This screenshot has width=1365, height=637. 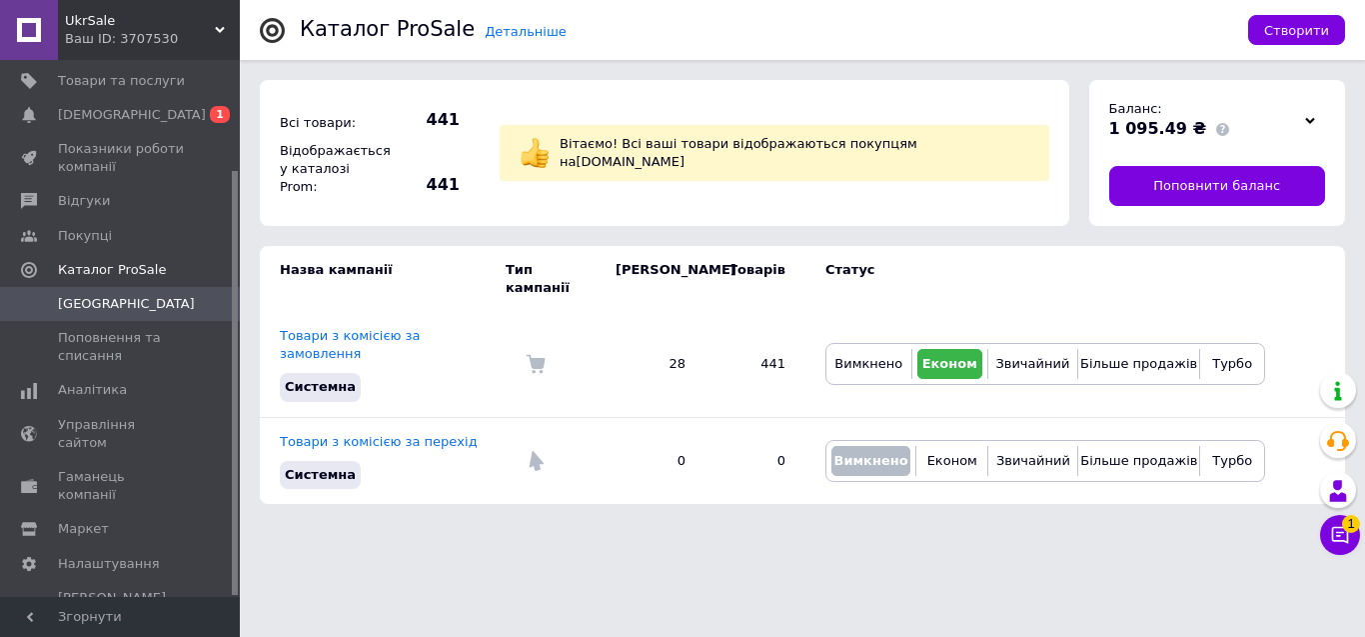 What do you see at coordinates (121, 347) in the screenshot?
I see `span: Поповнення та списання` at bounding box center [121, 347].